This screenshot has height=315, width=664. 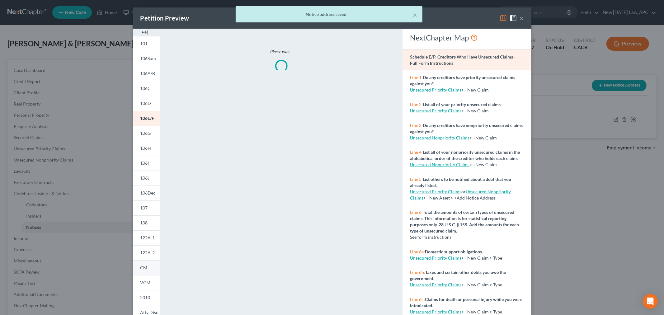 What do you see at coordinates (147, 118) in the screenshot?
I see `a: 106E/F` at bounding box center [147, 118].